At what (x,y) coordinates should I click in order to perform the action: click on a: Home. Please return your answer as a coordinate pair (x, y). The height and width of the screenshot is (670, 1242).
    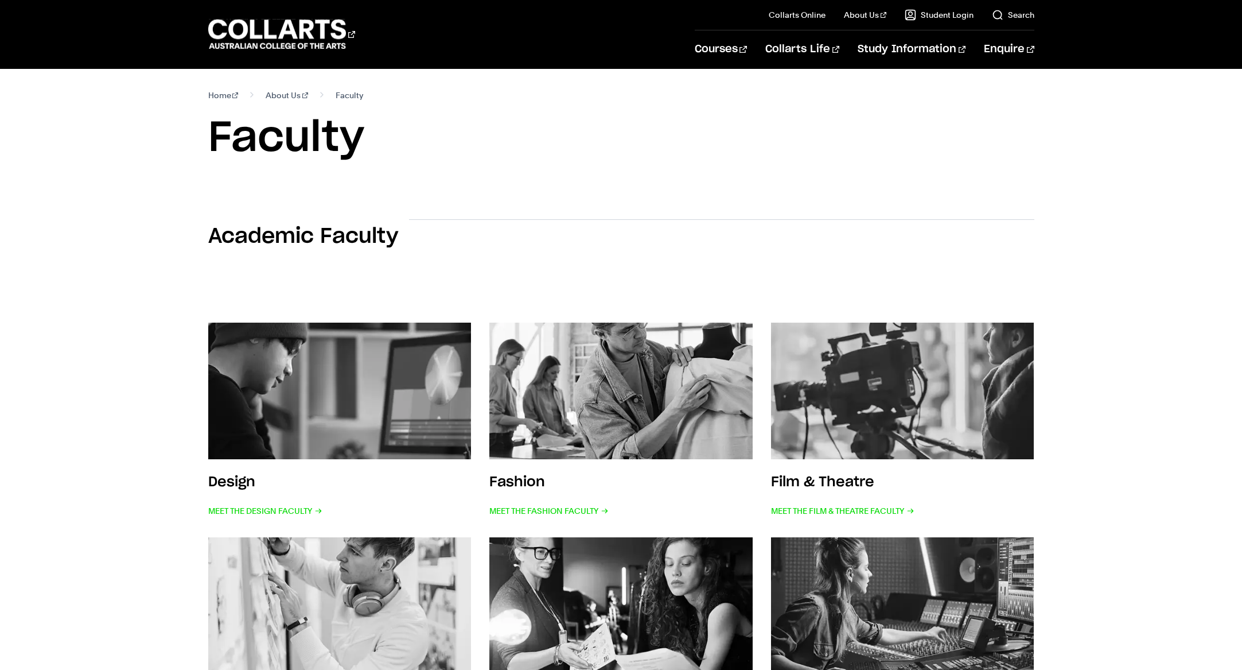
    Looking at the image, I should click on (223, 95).